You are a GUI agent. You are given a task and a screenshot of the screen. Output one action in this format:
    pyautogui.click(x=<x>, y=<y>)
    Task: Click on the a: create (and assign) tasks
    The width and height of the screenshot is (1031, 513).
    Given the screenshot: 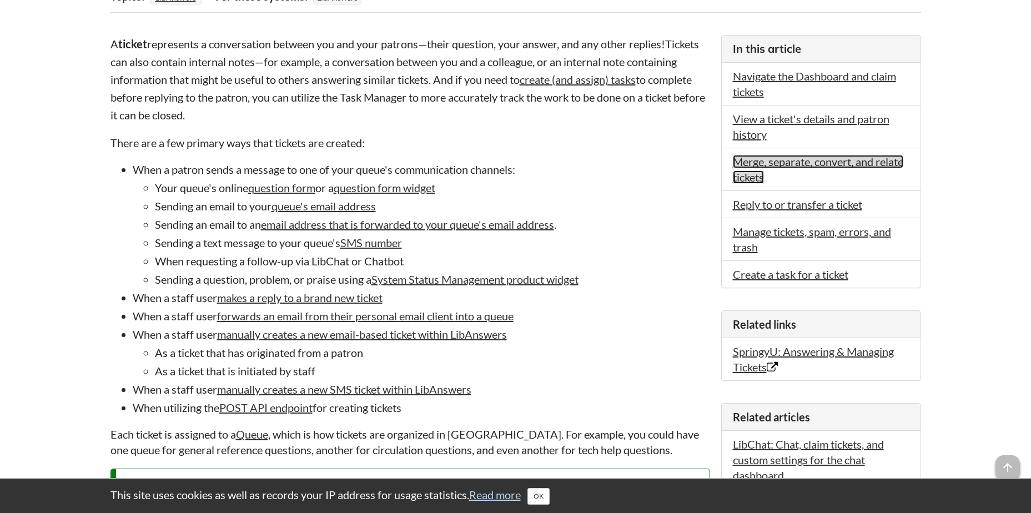 What is the action you would take?
    pyautogui.click(x=577, y=79)
    